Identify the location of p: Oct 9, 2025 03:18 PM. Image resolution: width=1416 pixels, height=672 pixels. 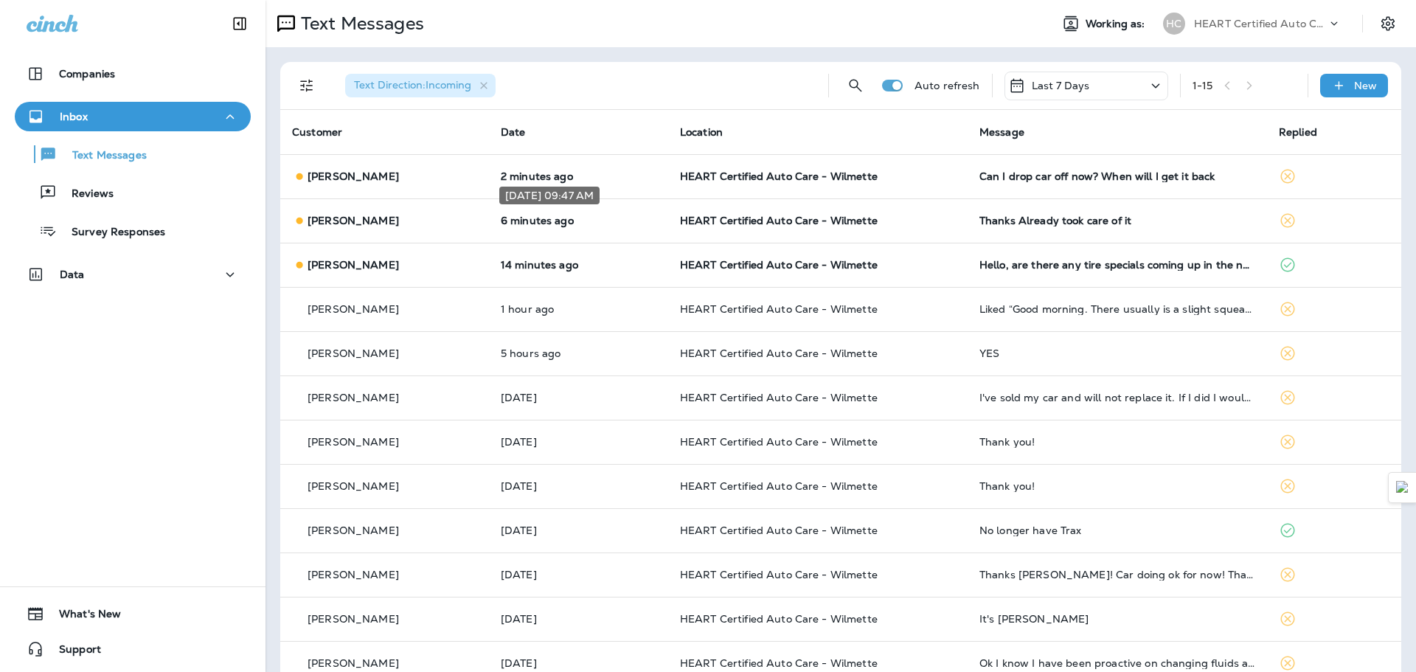
(578, 486).